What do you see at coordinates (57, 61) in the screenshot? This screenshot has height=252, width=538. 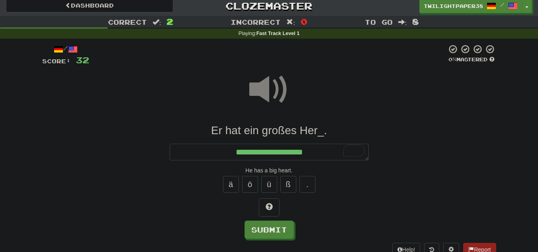 I see `span: Score:` at bounding box center [57, 61].